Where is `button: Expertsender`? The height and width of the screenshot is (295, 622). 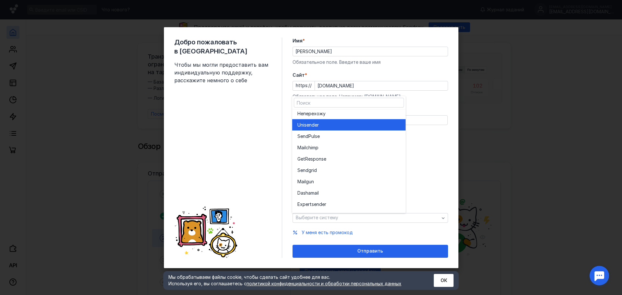
button: Expertsender is located at coordinates (349, 204).